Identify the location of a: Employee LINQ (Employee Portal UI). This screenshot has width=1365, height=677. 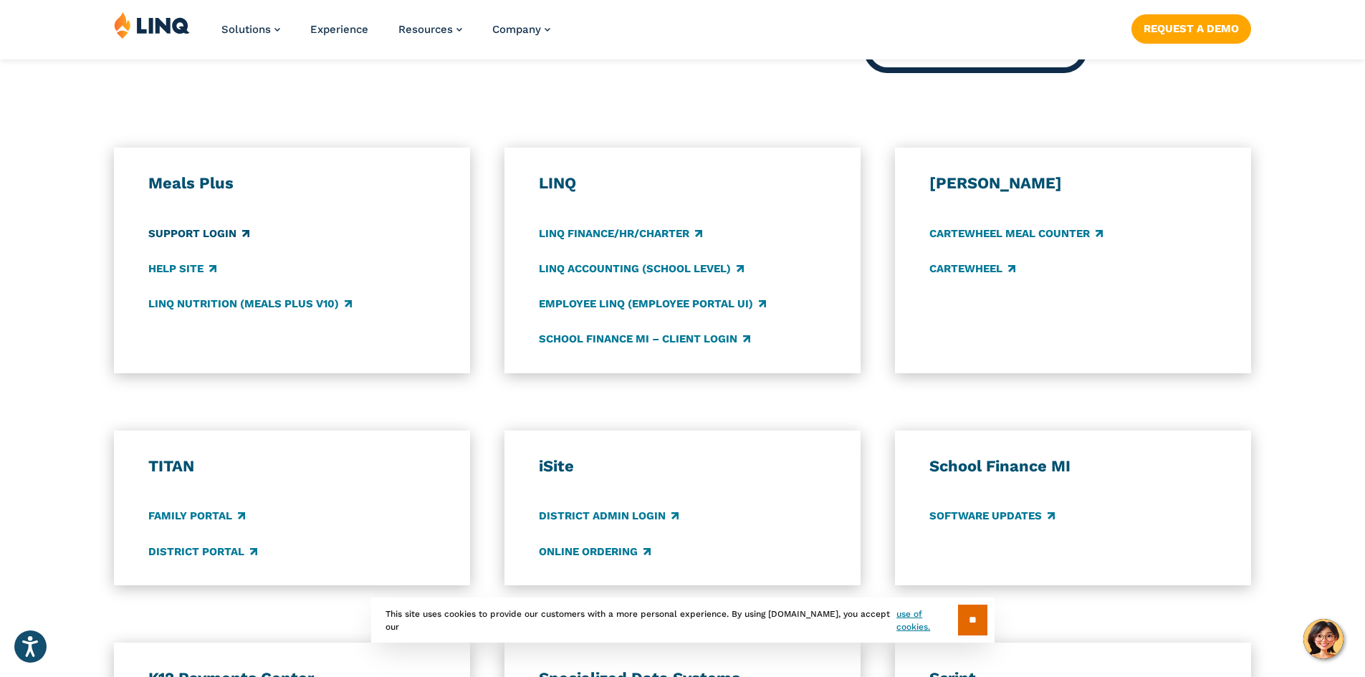
(652, 304).